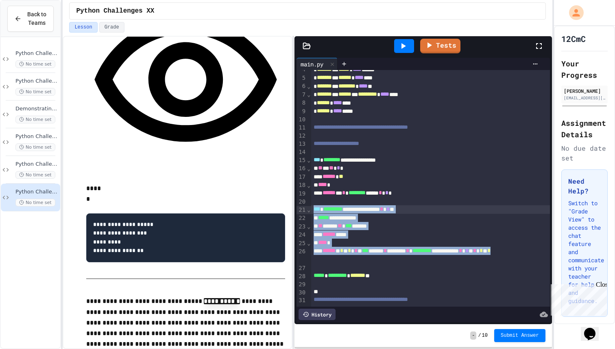  What do you see at coordinates (585, 252) in the screenshot?
I see `p: Switch to "Grade View" to access the chat feature and communicate with your teacher for help and ...` at bounding box center [585, 252].